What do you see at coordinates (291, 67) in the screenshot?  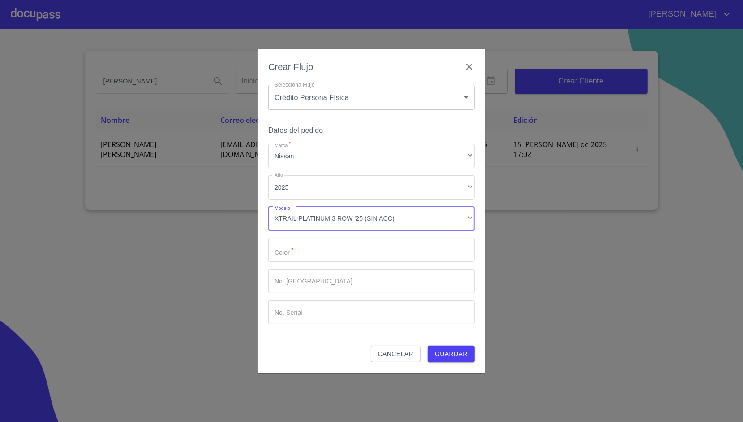 I see `h6: Crear Flujo` at bounding box center [291, 67].